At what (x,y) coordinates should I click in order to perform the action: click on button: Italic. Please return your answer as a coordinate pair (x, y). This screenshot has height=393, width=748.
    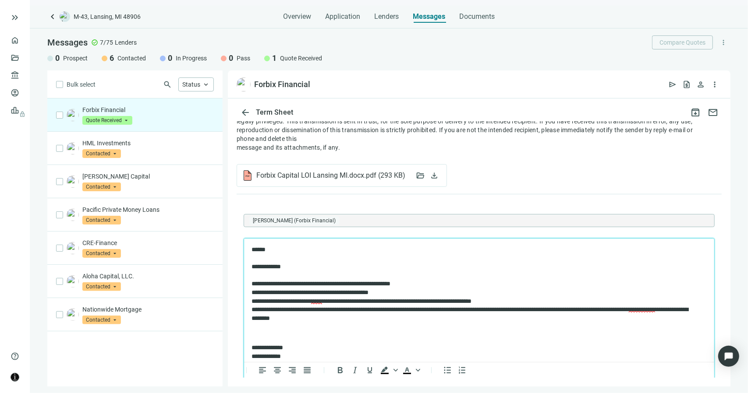
    Looking at the image, I should click on (355, 371).